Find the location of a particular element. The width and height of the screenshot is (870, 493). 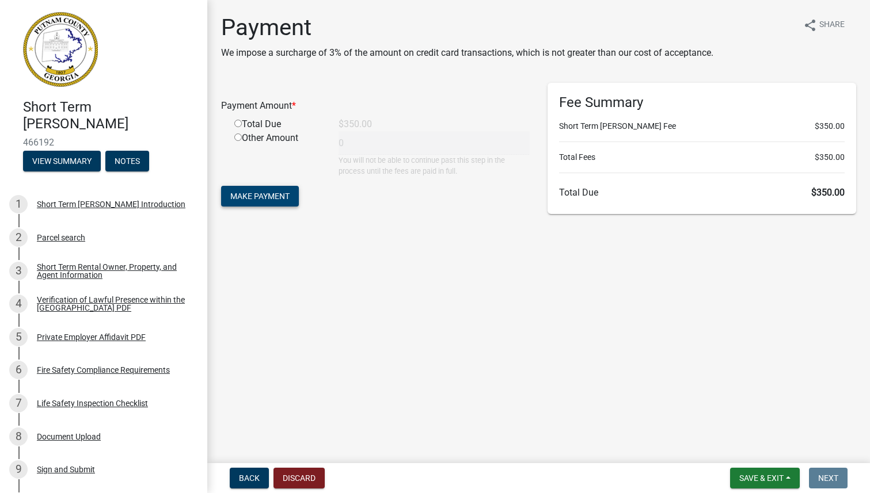

div: 1 is located at coordinates (18, 204).